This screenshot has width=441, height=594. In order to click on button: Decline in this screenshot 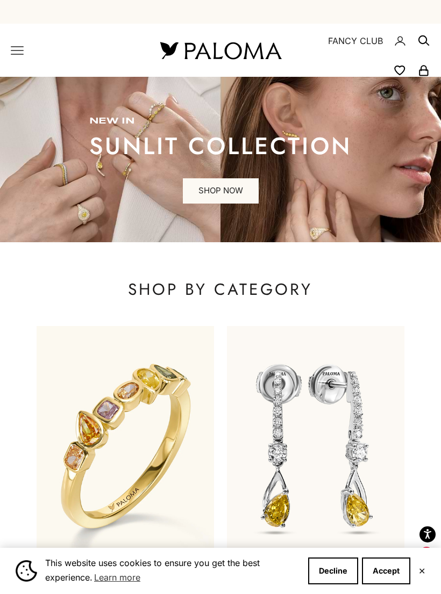, I will do `click(333, 571)`.